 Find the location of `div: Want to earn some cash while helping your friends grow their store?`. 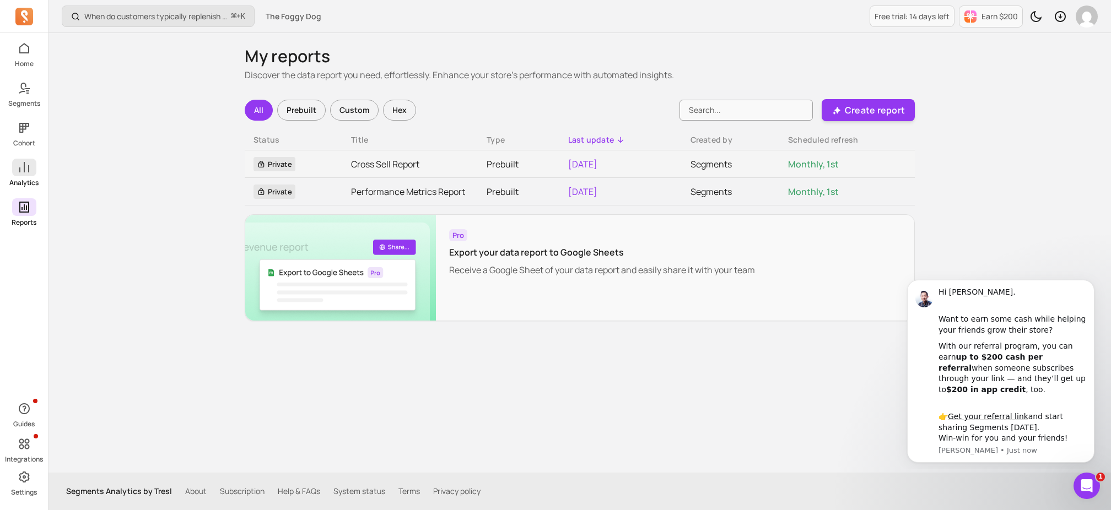

div: Want to earn some cash while helping your friends grow their store? is located at coordinates (122, 50).